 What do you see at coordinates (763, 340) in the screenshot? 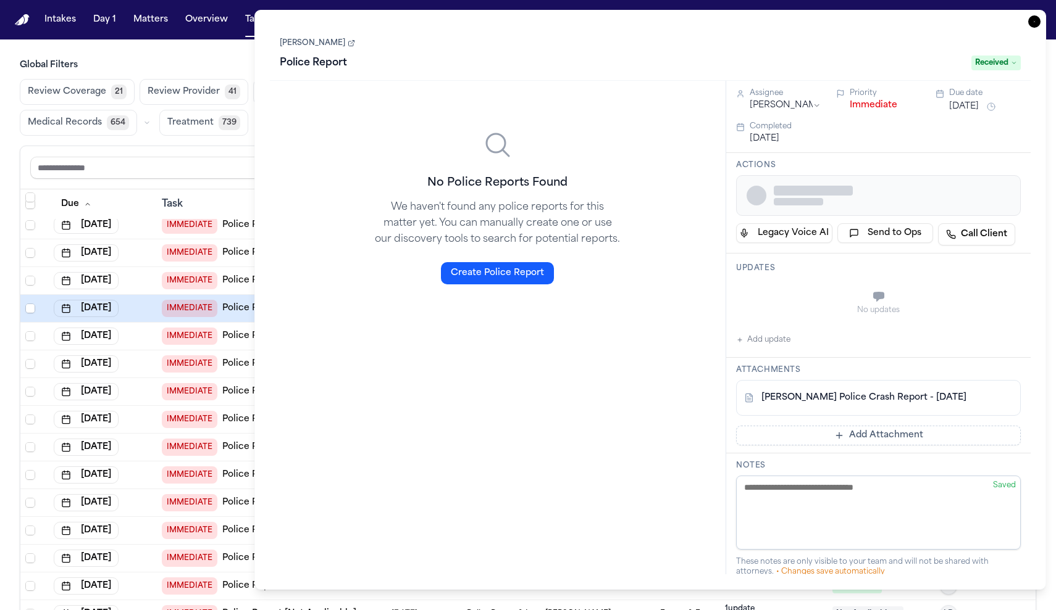
I see `button: Add update` at bounding box center [763, 340].